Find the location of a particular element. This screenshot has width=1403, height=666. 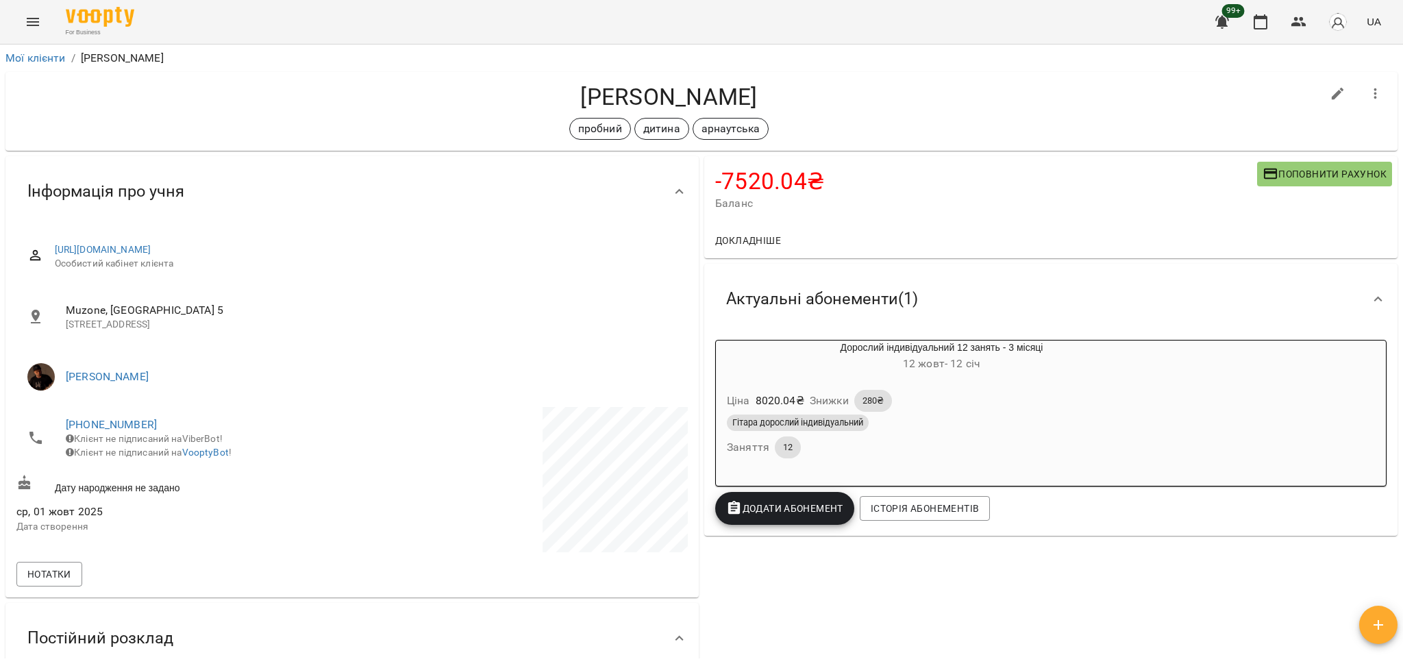

span: 99+ is located at coordinates (1233, 11).